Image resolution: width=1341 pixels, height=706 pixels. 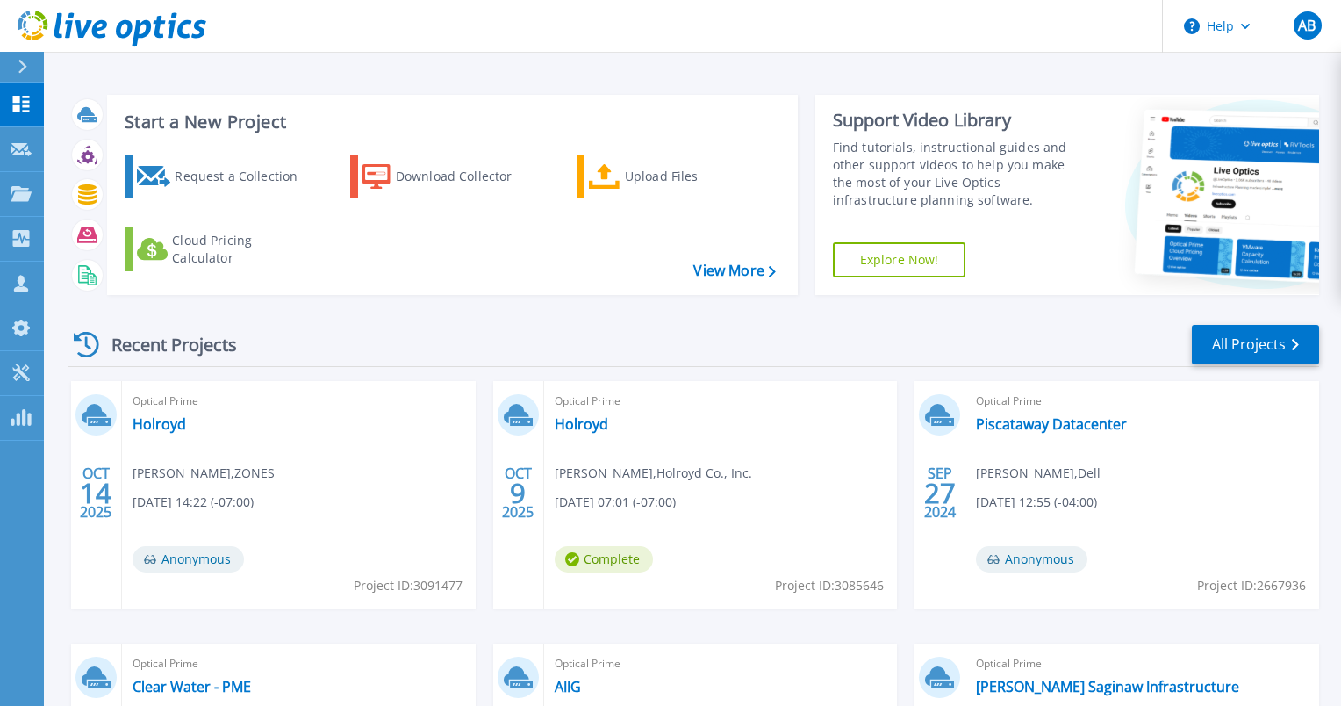 What do you see at coordinates (245, 176) in the screenshot?
I see `div: Request a Collection` at bounding box center [245, 176].